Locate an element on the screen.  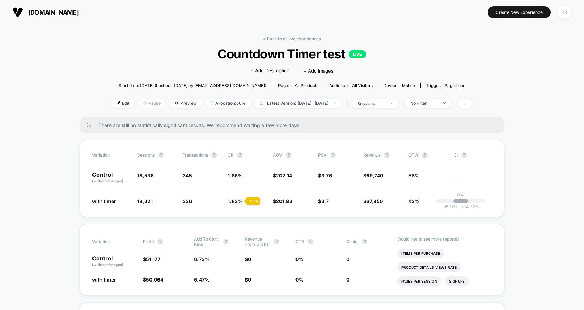
span: All Visitors is located at coordinates (362, 85).